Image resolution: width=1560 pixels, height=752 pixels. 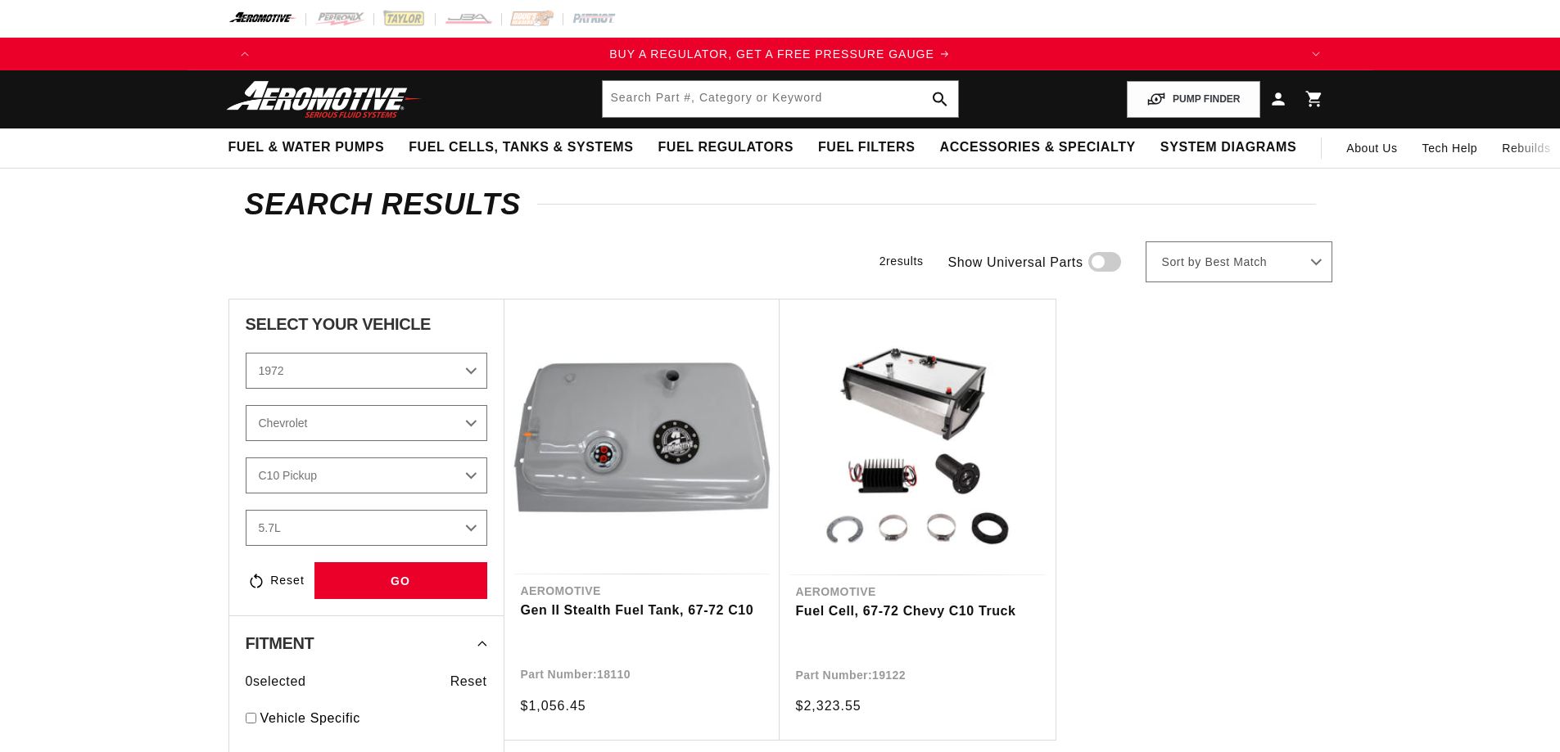 I want to click on div: 1 of 4, so click(x=780, y=54).